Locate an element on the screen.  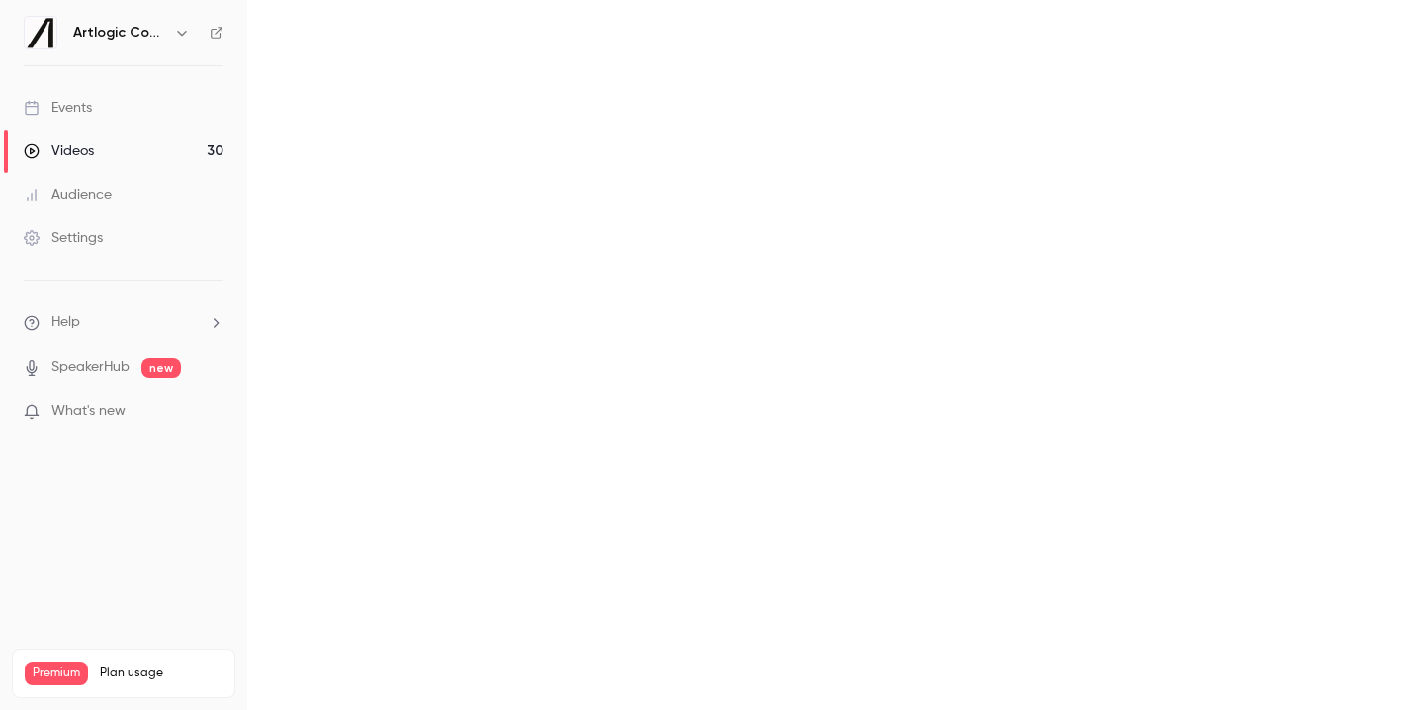
h6: Artlogic Connect 2025 is located at coordinates (120, 33).